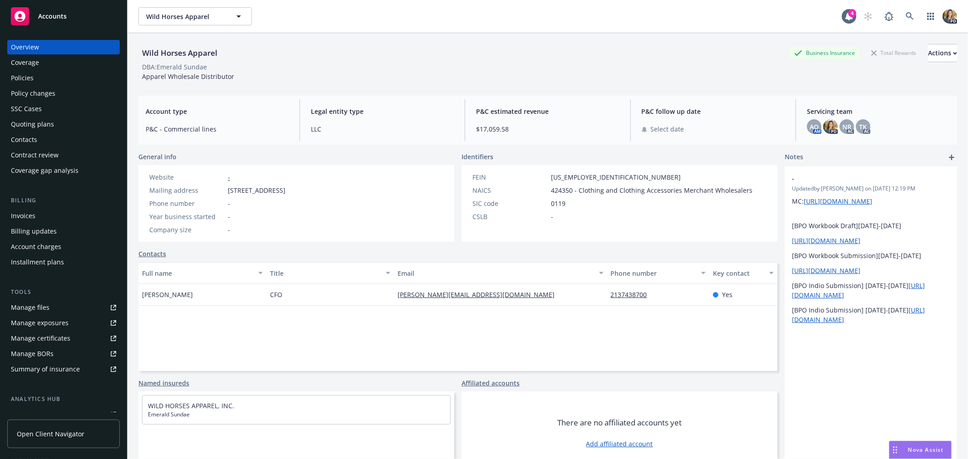 The image size is (968, 459). Describe the element at coordinates (296, 415) in the screenshot. I see `span: Emerald Sundae` at that location.